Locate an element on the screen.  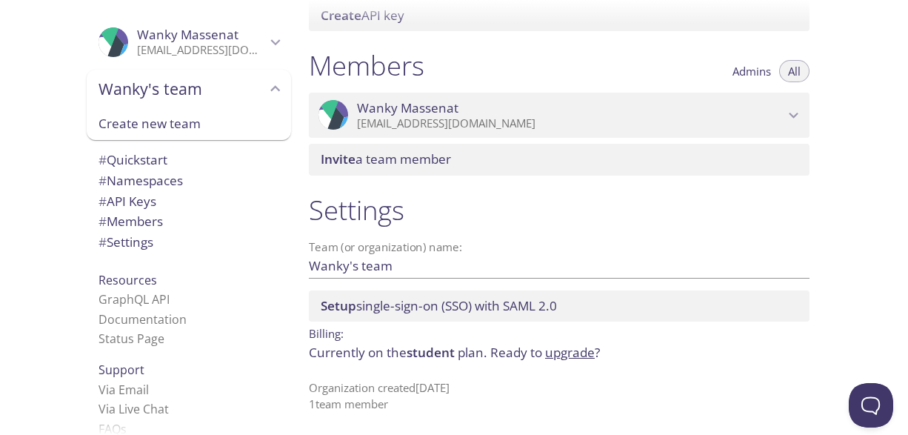
div: API Keys is located at coordinates (189, 202).